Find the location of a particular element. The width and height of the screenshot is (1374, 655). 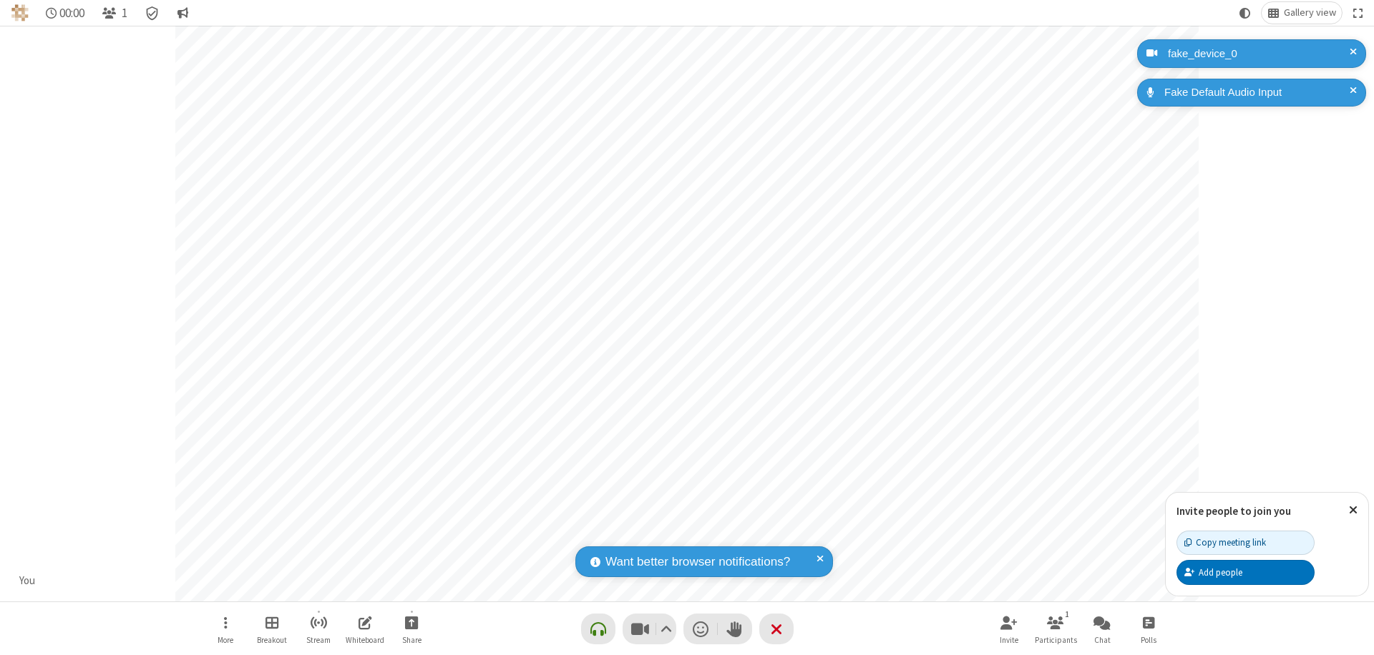

button: Fullscreen is located at coordinates (1358, 13).